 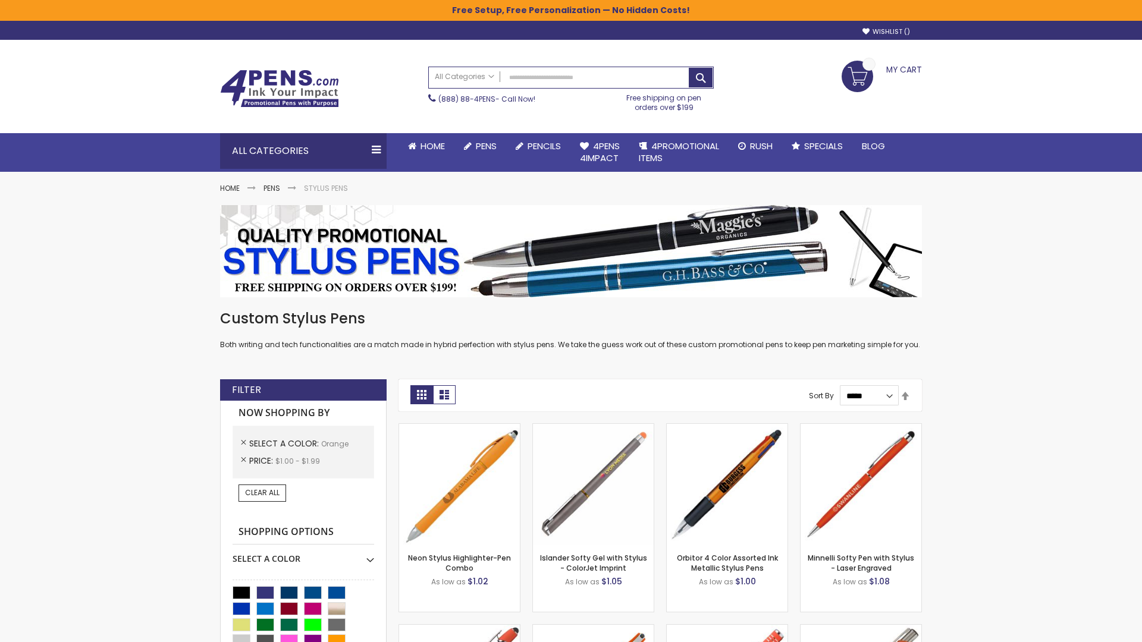 What do you see at coordinates (593, 428) in the screenshot?
I see `a: Islander Softy Gel with Stylus - ColorJet Imprint-Orange` at bounding box center [593, 428].